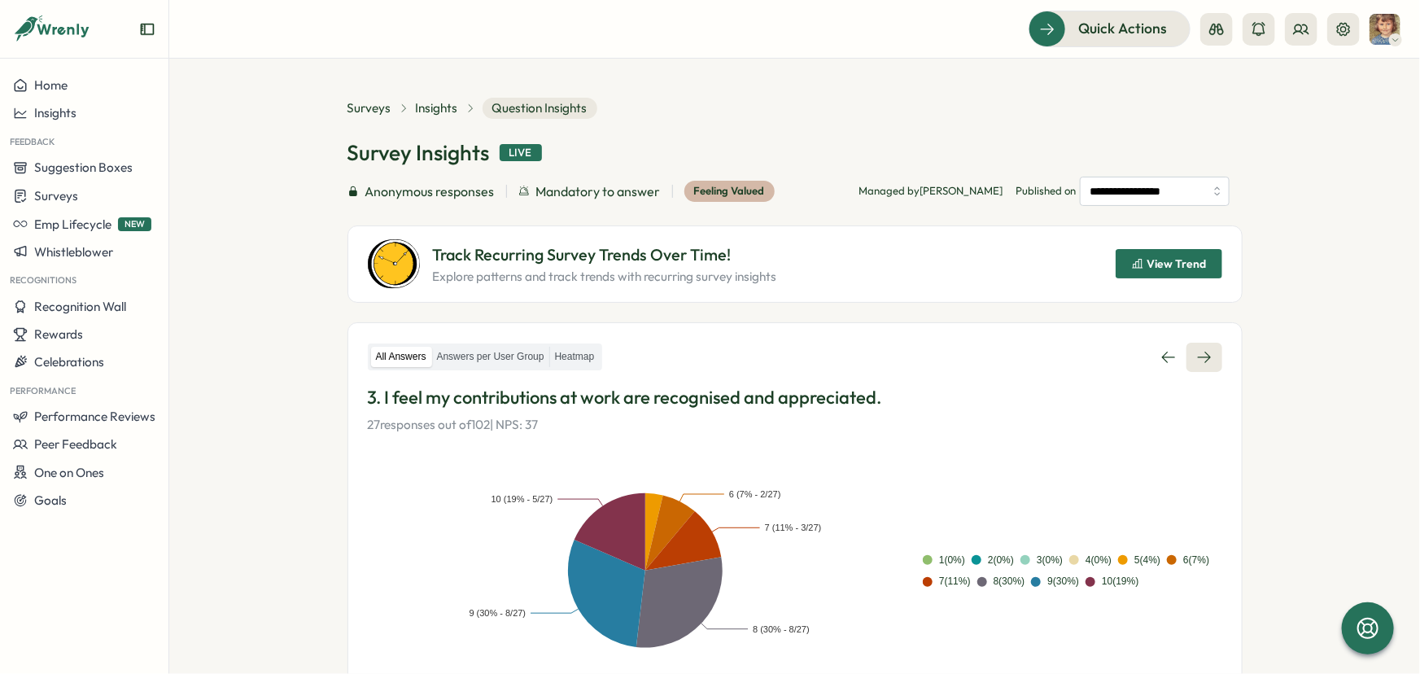 This screenshot has height=674, width=1420. What do you see at coordinates (491, 357) in the screenshot?
I see `label: Answers per User Group` at bounding box center [491, 357].